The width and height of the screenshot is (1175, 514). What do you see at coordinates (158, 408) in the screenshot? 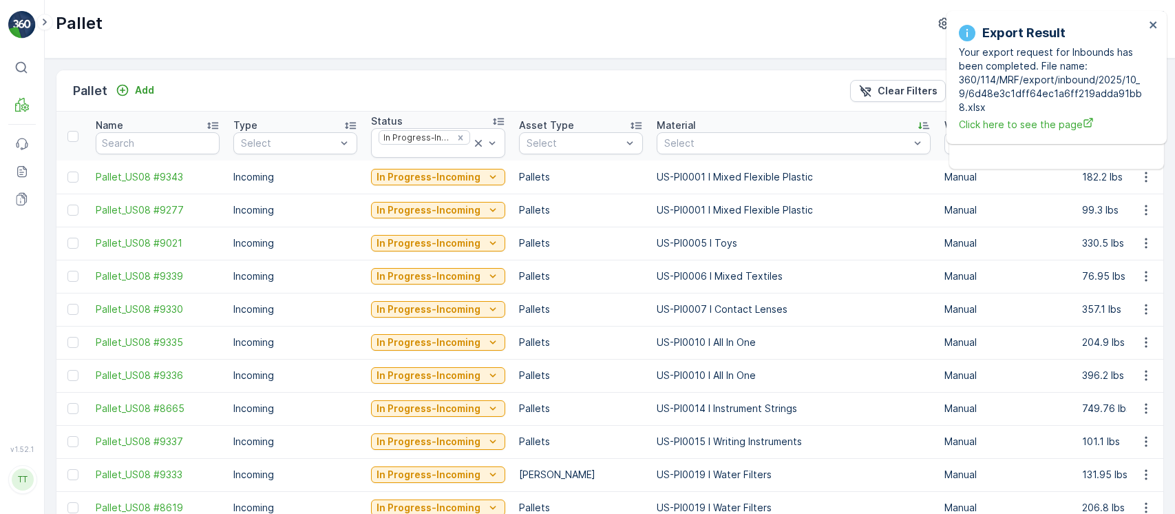
I see `a: Pallet_US08 #8665` at bounding box center [158, 408].